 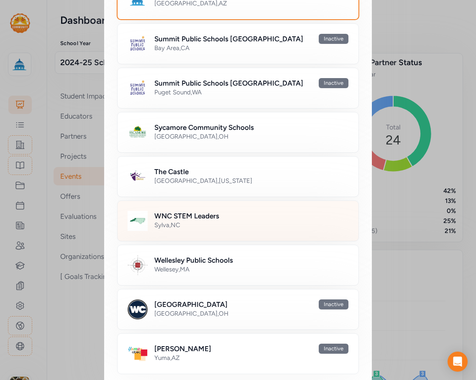 I want to click on div: Open Intercom Messenger, so click(x=457, y=362).